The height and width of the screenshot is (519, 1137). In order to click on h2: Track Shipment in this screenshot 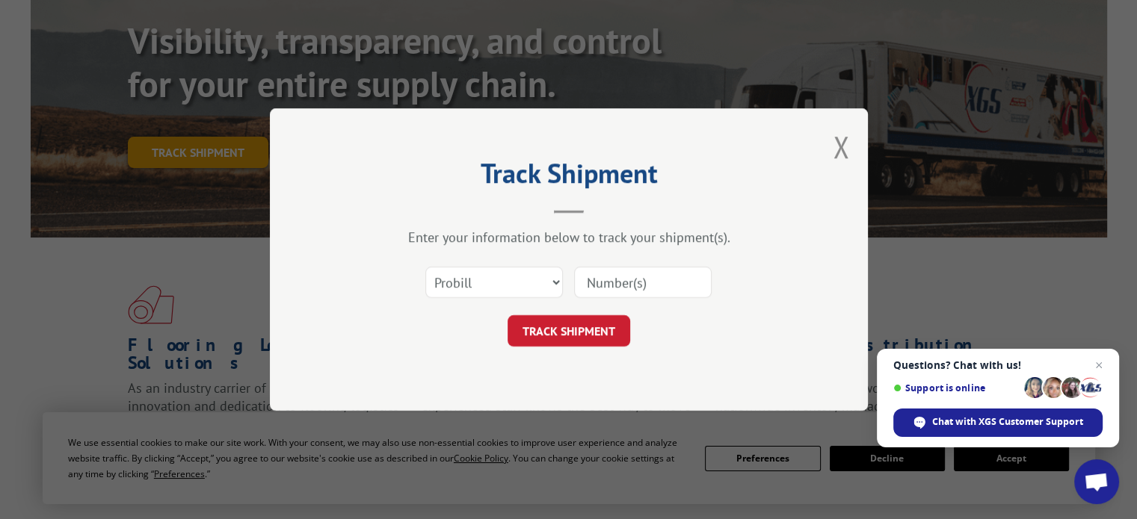, I will do `click(569, 177)`.